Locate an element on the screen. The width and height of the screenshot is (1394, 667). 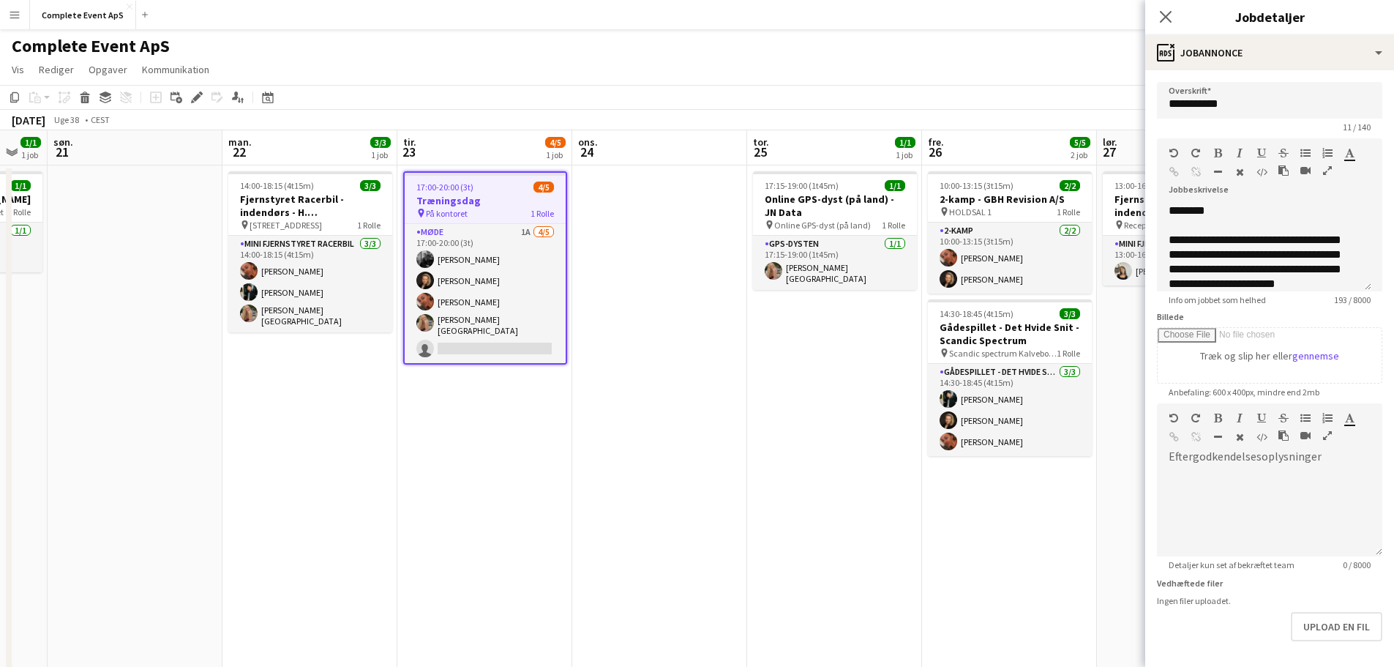
span: Online GPS-dyst (på land) is located at coordinates (823, 225).